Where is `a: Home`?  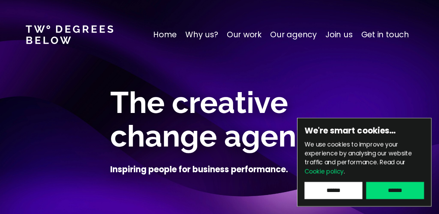
a: Home is located at coordinates (165, 35).